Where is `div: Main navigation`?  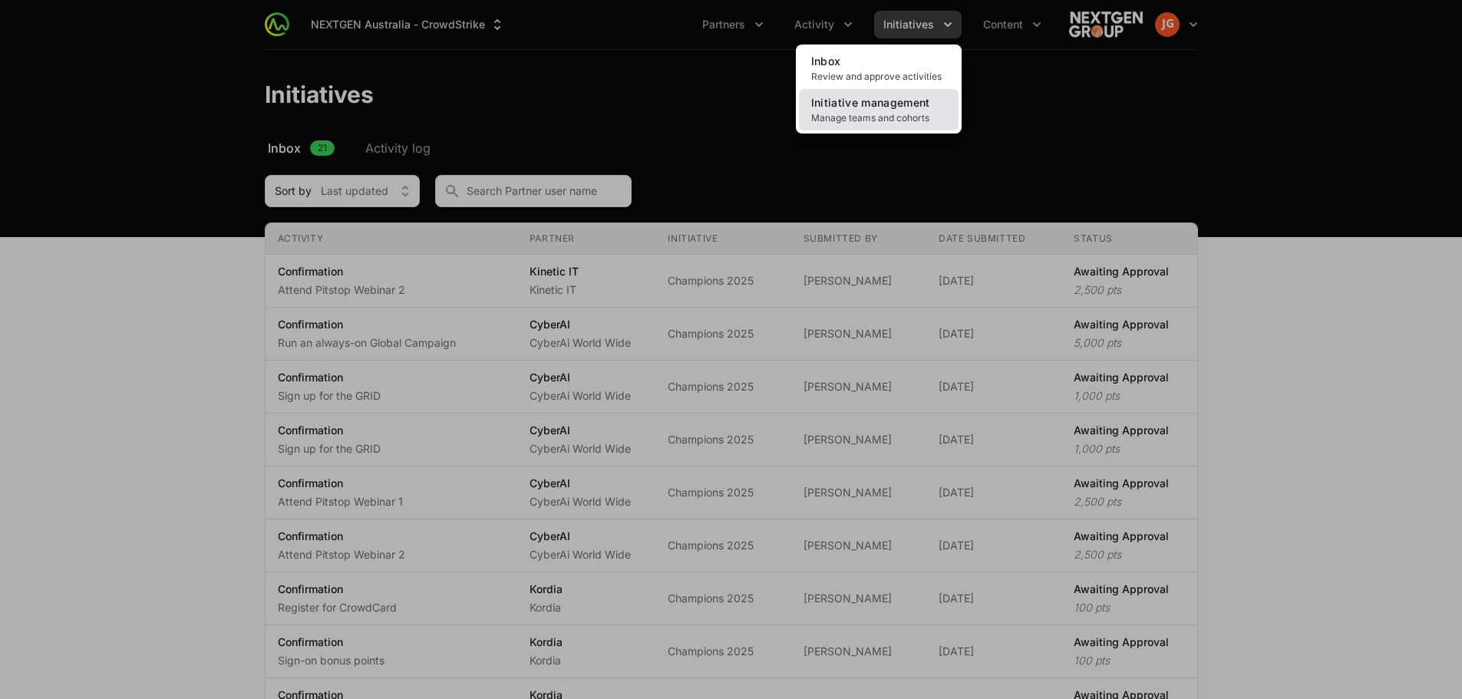 div: Main navigation is located at coordinates (670, 25).